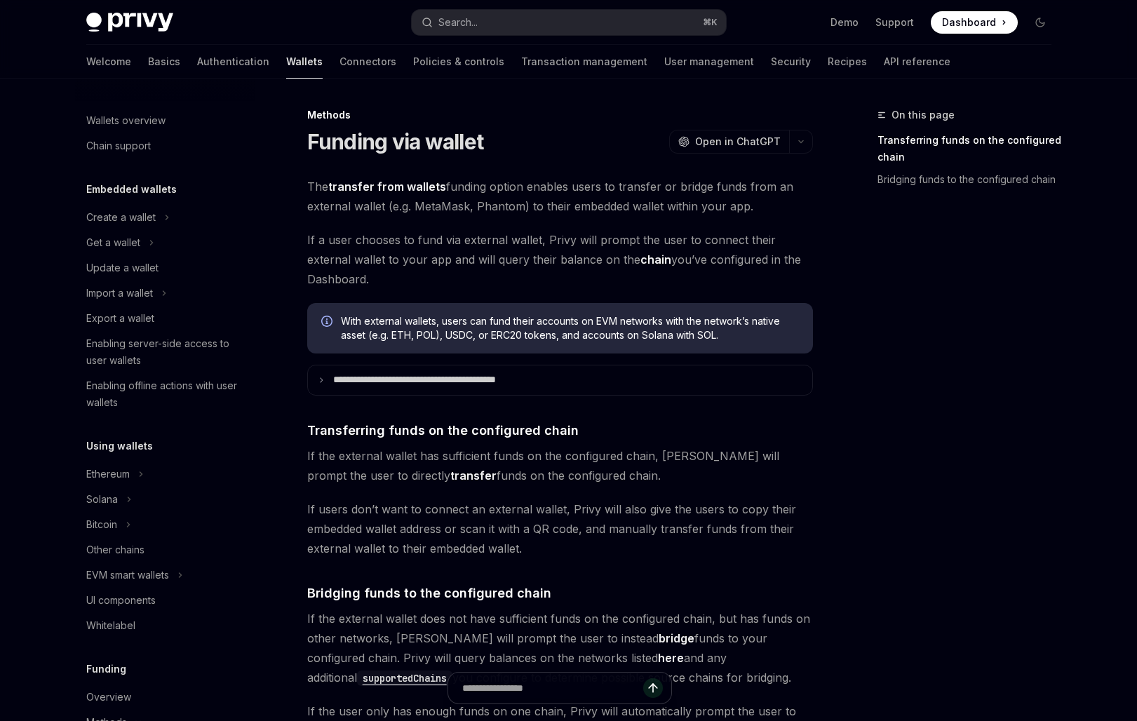 Image resolution: width=1137 pixels, height=721 pixels. Describe the element at coordinates (560, 196) in the screenshot. I see `span: The funding option enables users to transfer or bridge funds from an external wallet (e.g. MetaMa...` at that location.